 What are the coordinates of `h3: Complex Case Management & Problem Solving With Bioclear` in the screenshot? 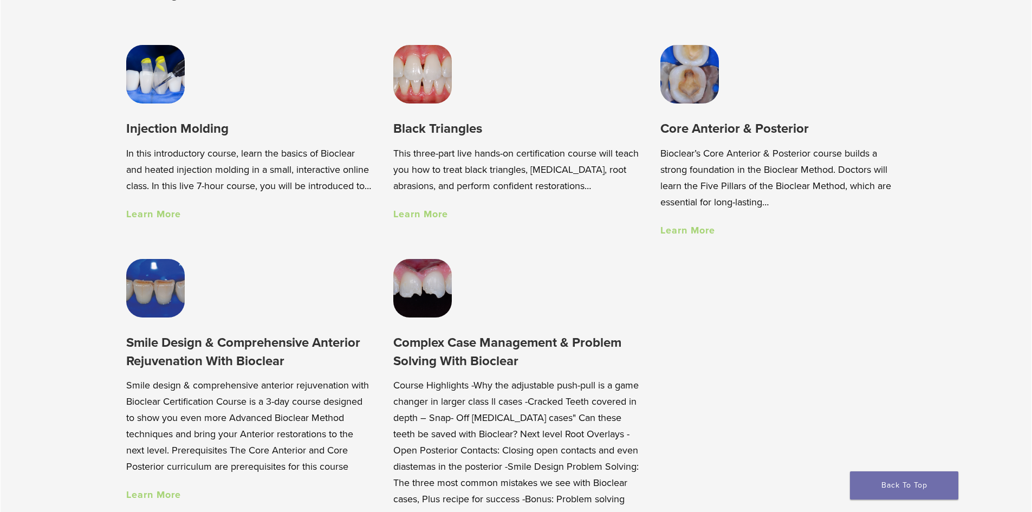 It's located at (516, 351).